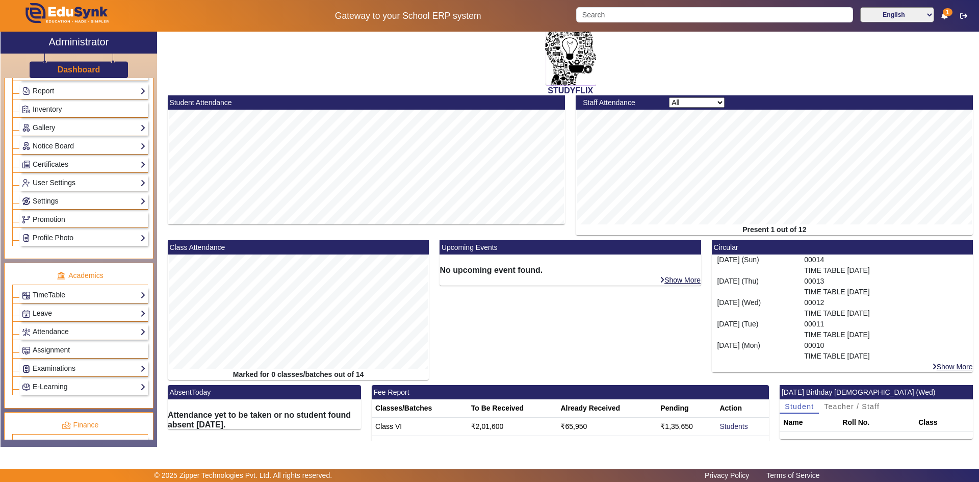 This screenshot has height=482, width=979. What do you see at coordinates (887, 265) in the screenshot?
I see `div: 00014` at bounding box center [887, 265].